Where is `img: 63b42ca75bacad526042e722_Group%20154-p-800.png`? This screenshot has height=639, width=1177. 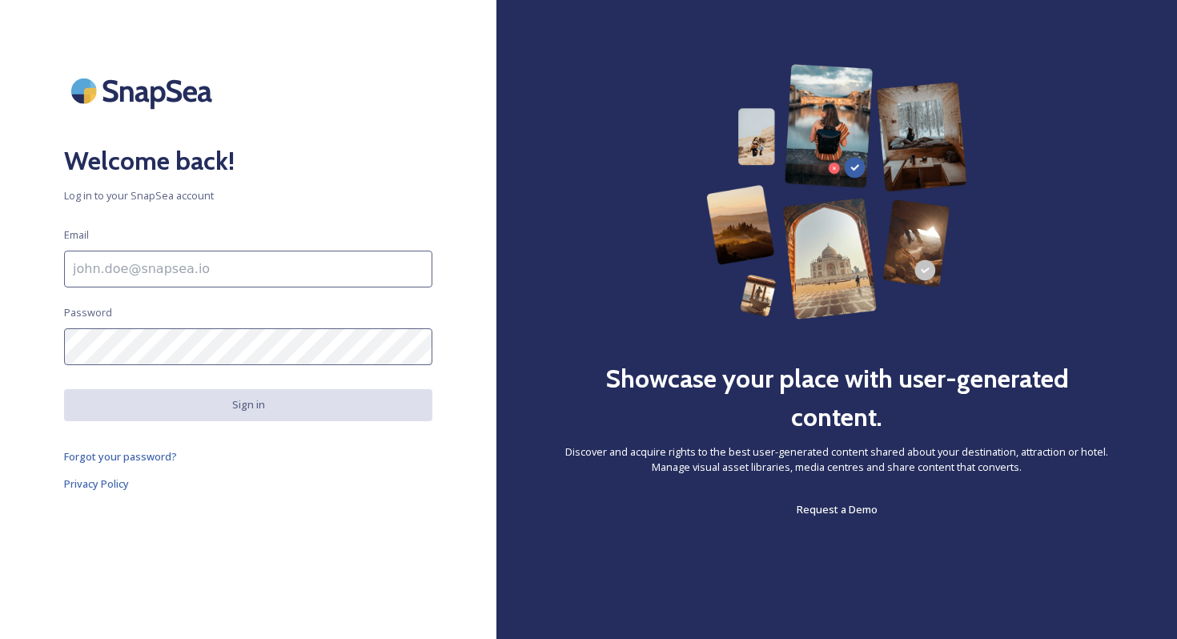
img: 63b42ca75bacad526042e722_Group%20154-p-800.png is located at coordinates (837, 191).